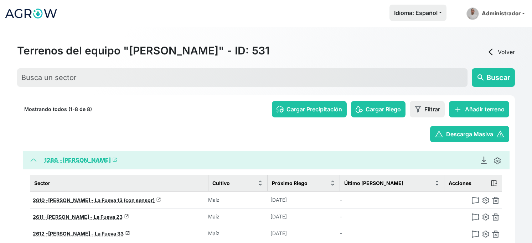 This screenshot has height=243, width=532. I want to click on button: searchBuscar, so click(493, 78).